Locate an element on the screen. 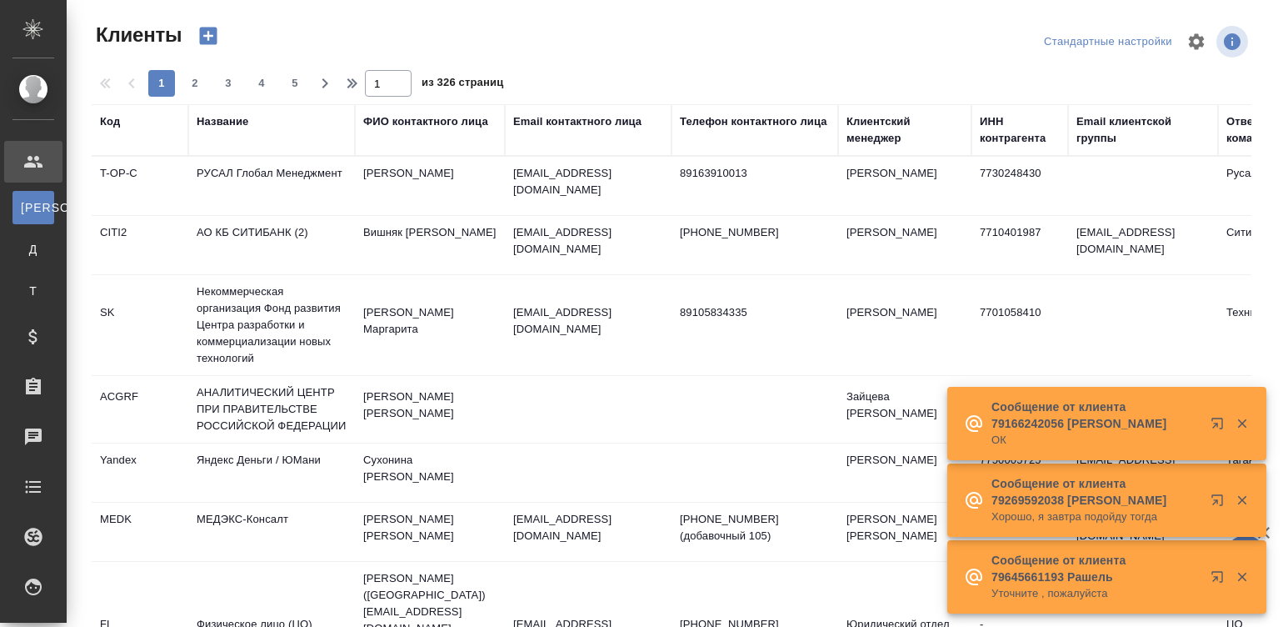  p: 89105834335 is located at coordinates (755, 312).